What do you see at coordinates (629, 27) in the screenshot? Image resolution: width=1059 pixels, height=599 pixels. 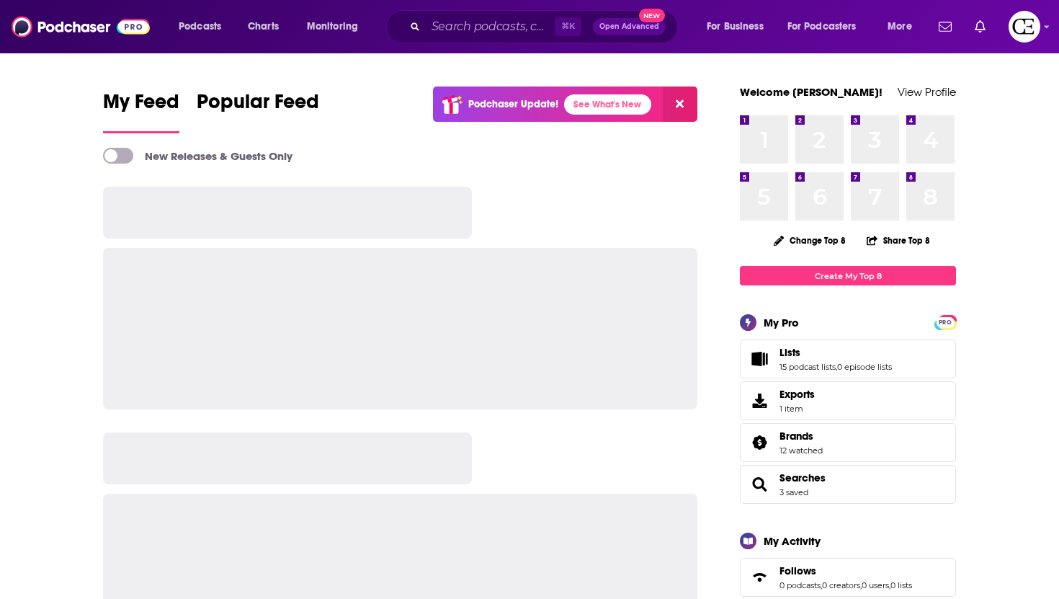 I see `span: Open Advanced` at bounding box center [629, 27].